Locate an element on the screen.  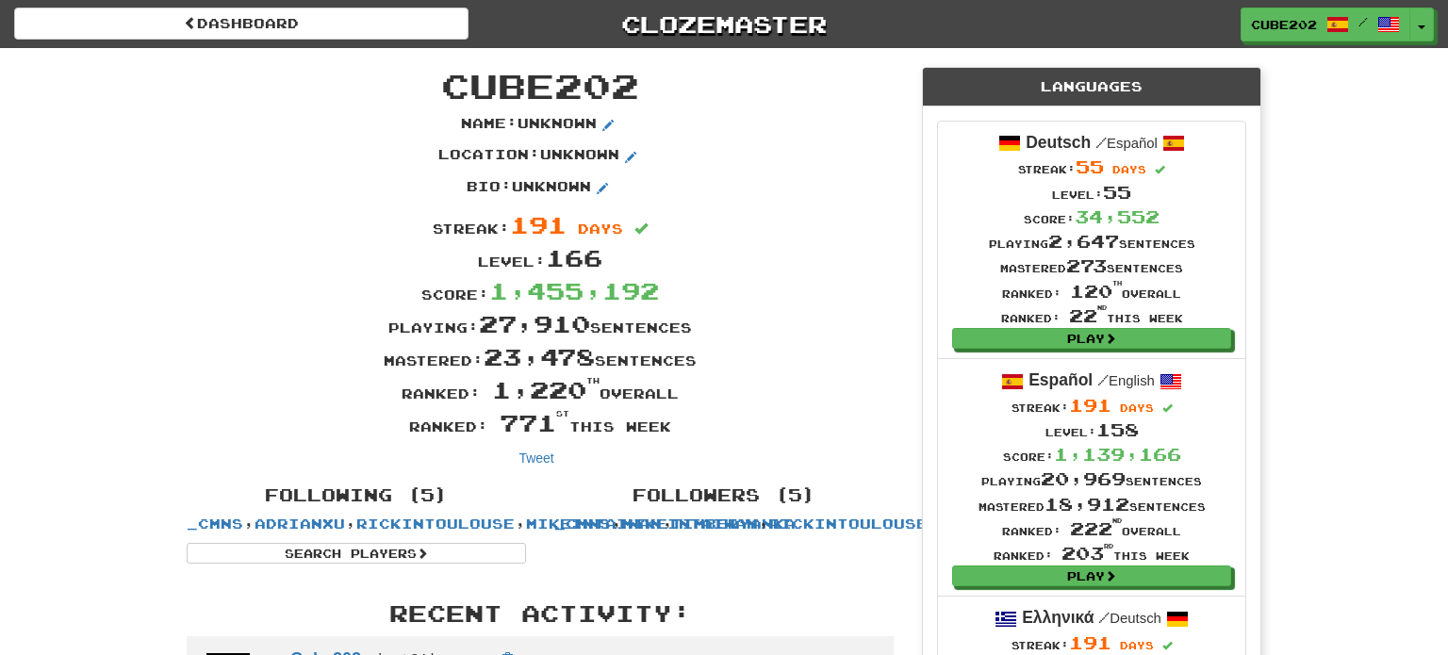
span: 18,912 is located at coordinates (1087, 504).